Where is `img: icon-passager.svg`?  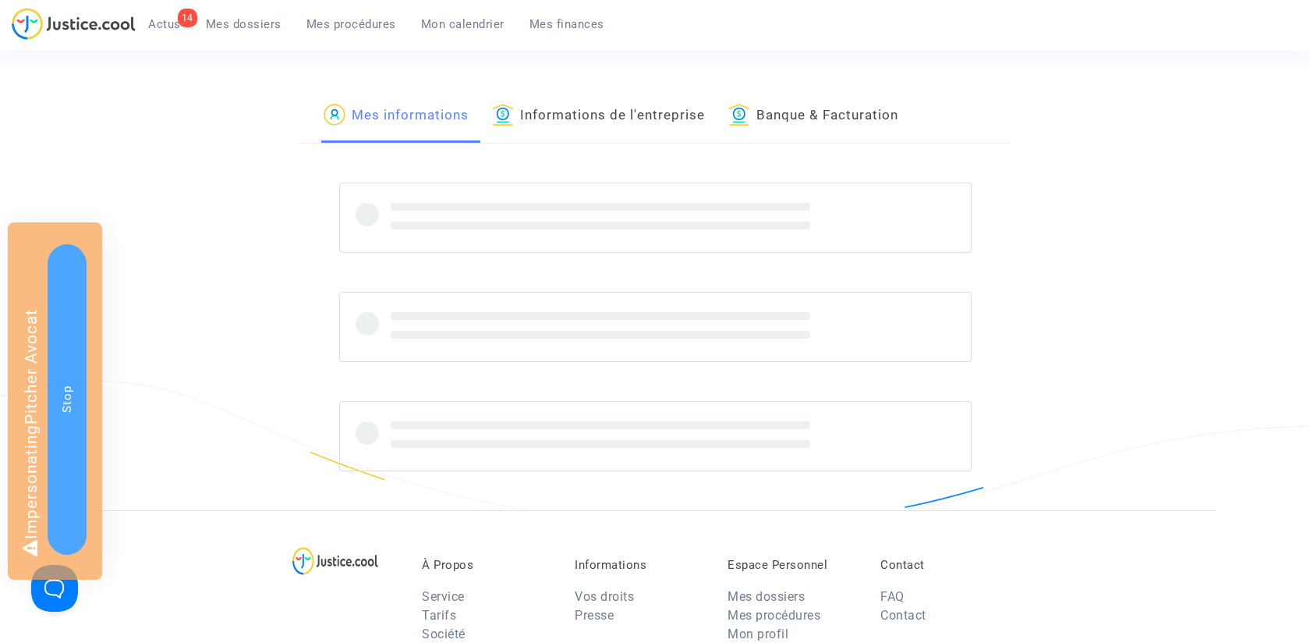 img: icon-passager.svg is located at coordinates (335, 115).